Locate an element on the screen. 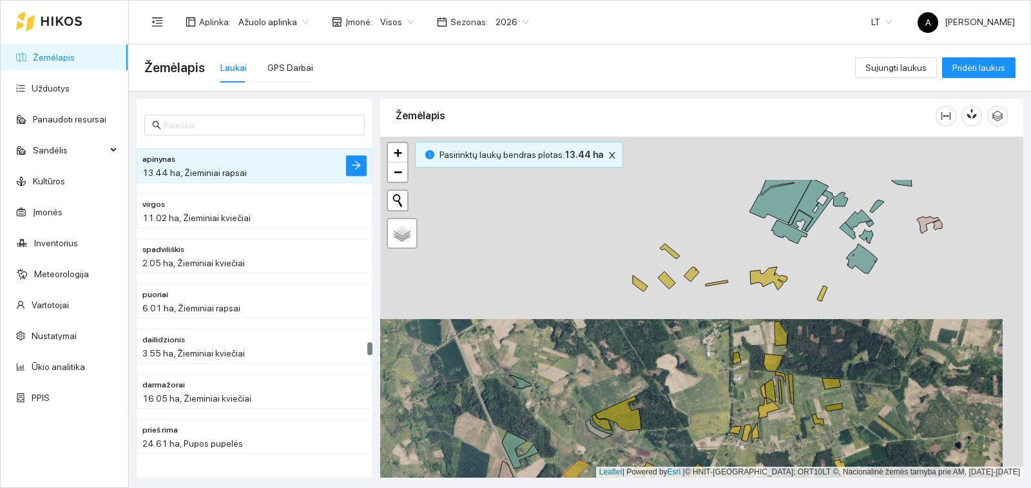  button: Pridėti laukus is located at coordinates (979, 68).